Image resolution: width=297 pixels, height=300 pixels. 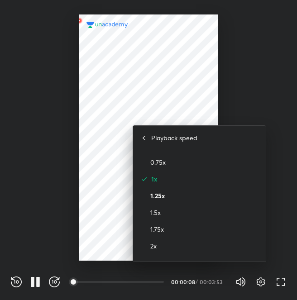 I want to click on h4: 1.25x, so click(x=204, y=195).